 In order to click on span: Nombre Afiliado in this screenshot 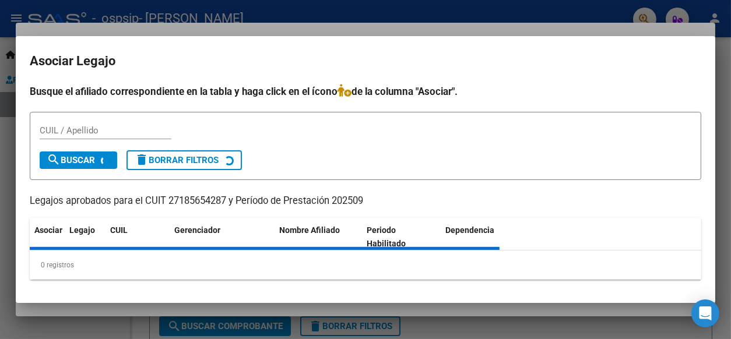, I will do `click(309, 230)`.